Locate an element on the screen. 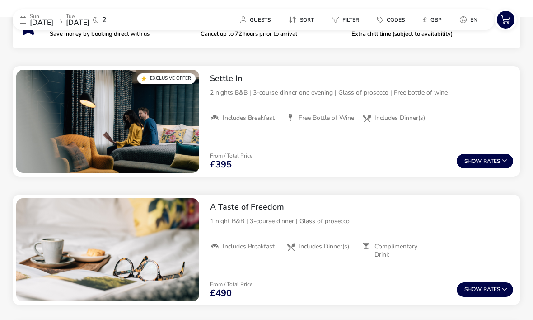 This screenshot has height=320, width=533. h2: Settle In is located at coordinates (362, 78).